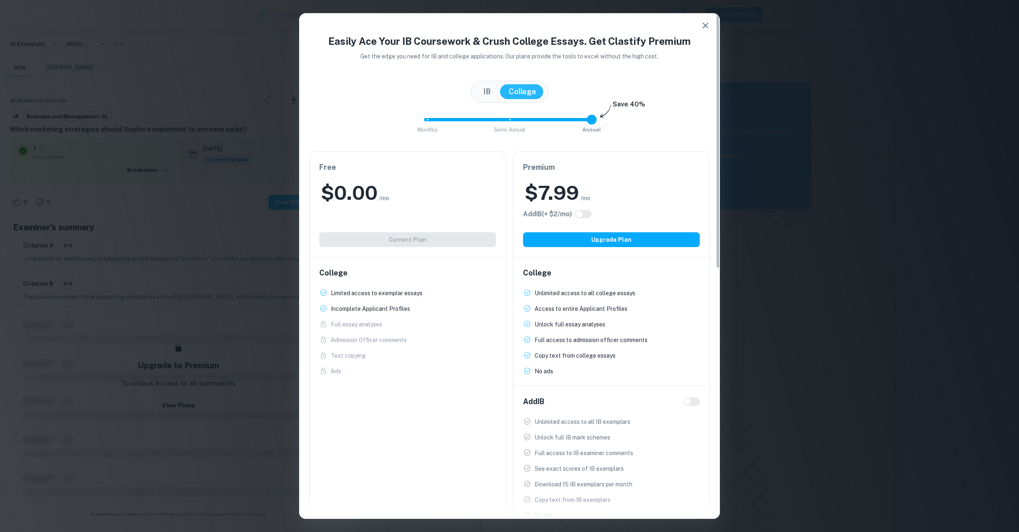 The image size is (1019, 532). I want to click on p: Get the edge you need for IB and college applications. Our plans provide the tools to excel witho..., so click(509, 56).